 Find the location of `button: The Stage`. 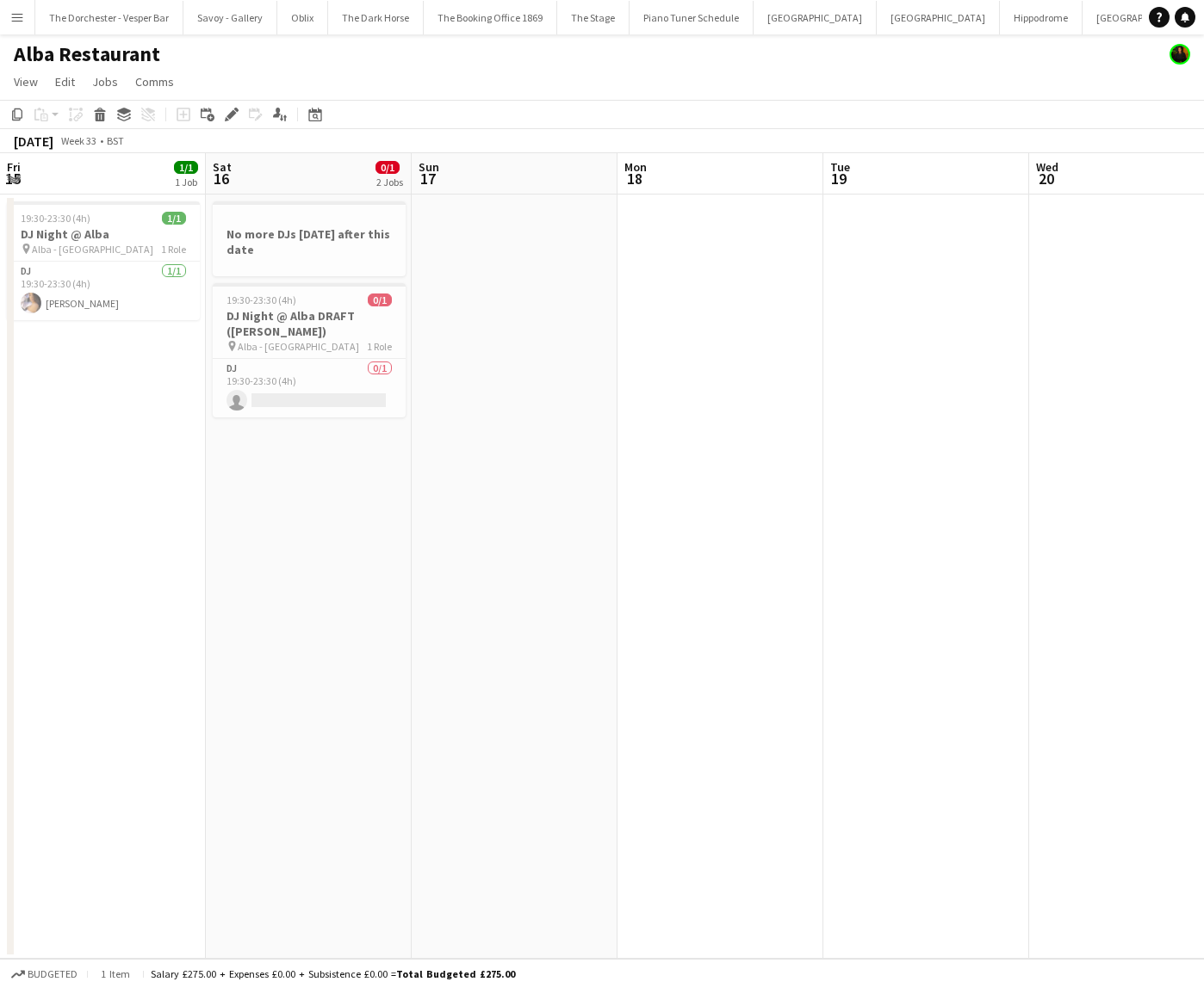

button: The Stage is located at coordinates (593, 17).